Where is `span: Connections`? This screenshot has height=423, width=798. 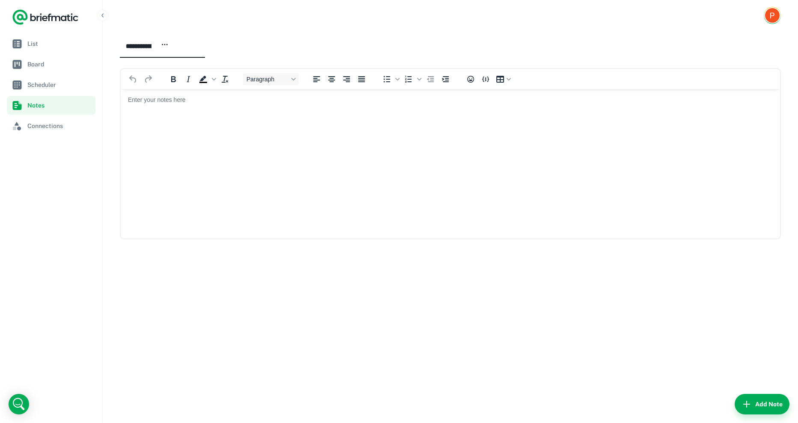 span: Connections is located at coordinates (60, 126).